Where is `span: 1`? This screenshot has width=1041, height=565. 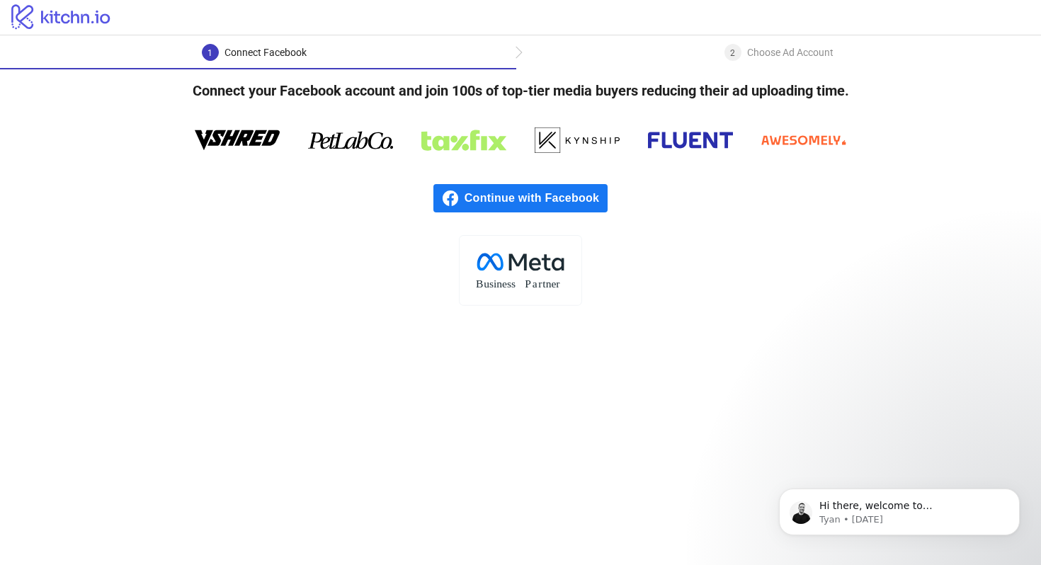
span: 1 is located at coordinates (210, 53).